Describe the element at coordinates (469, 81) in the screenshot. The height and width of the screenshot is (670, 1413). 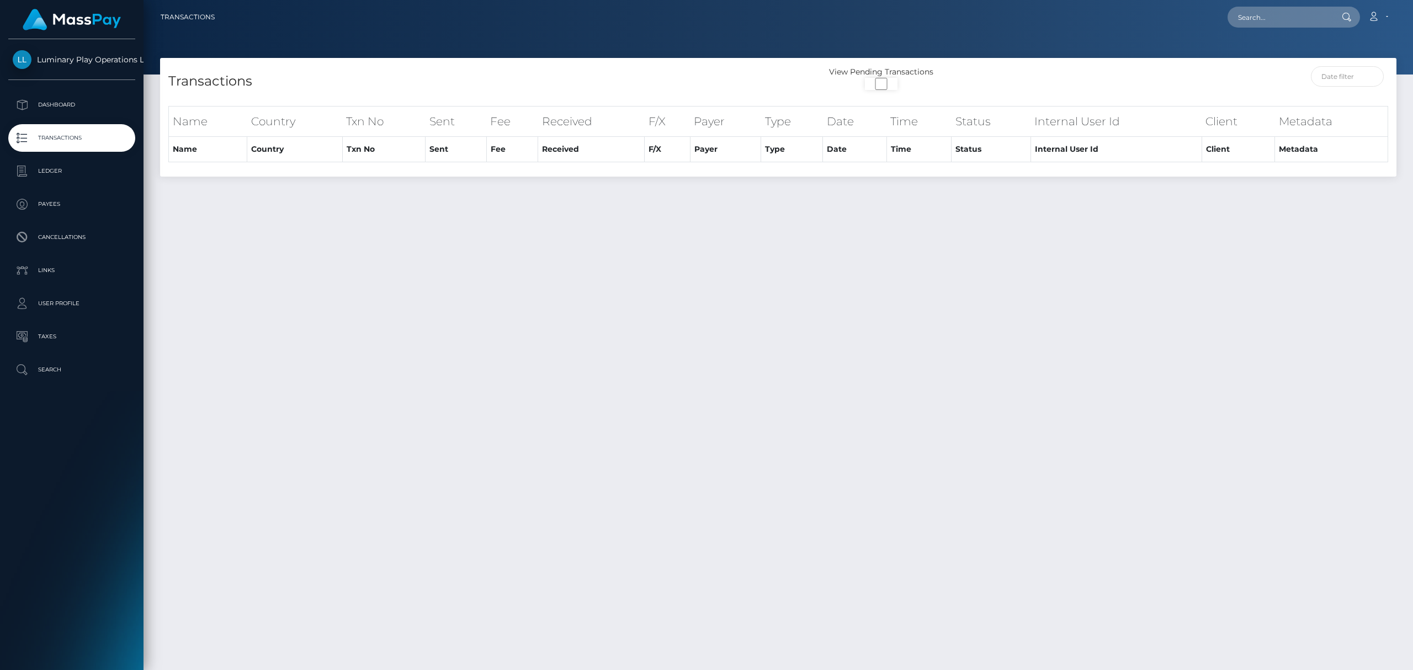
I see `h4: Transactions` at that location.